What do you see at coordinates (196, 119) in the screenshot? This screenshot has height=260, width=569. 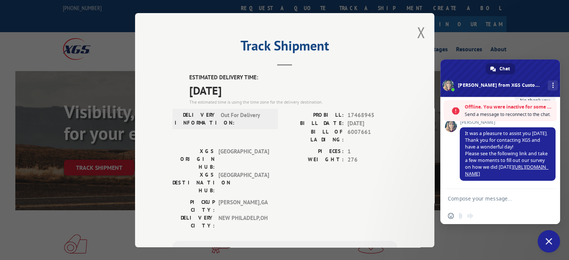 I see `label: DELIVERY INFORMATION:` at bounding box center [196, 119].